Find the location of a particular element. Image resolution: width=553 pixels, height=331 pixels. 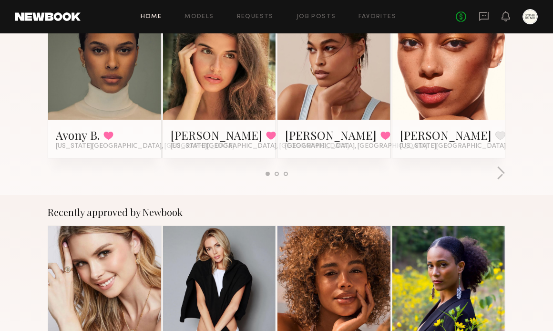

a: Favorites is located at coordinates (377, 17).